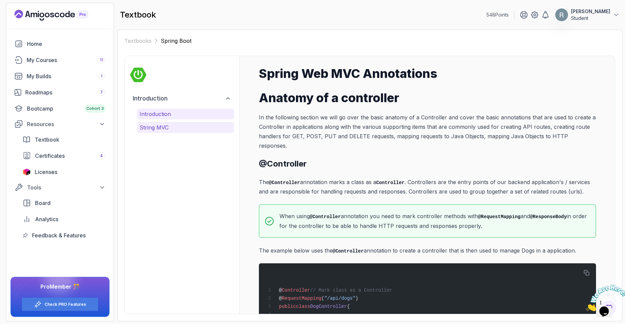 This screenshot has width=625, height=324. What do you see at coordinates (64, 156) in the screenshot?
I see `a: certificates` at bounding box center [64, 156].